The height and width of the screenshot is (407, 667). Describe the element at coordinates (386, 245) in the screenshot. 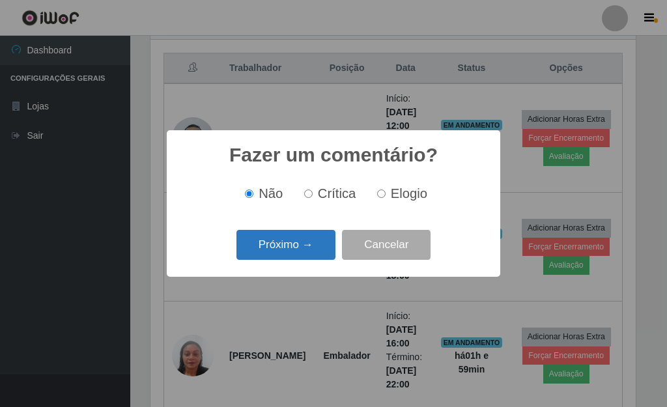

I see `button: Cancelar` at that location.